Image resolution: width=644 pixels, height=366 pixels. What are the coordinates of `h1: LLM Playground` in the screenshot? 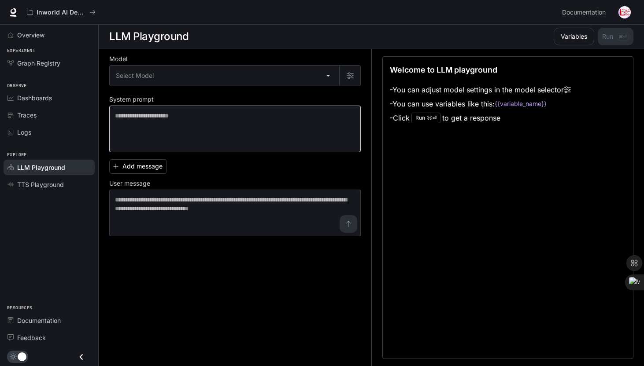 It's located at (149, 37).